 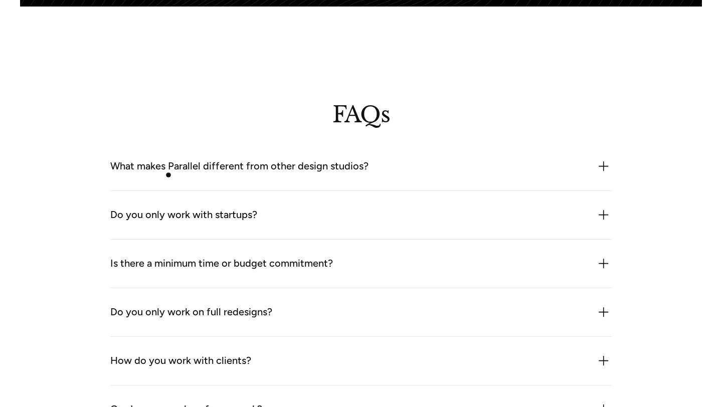 What do you see at coordinates (361, 115) in the screenshot?
I see `h2: FAQs` at bounding box center [361, 115].